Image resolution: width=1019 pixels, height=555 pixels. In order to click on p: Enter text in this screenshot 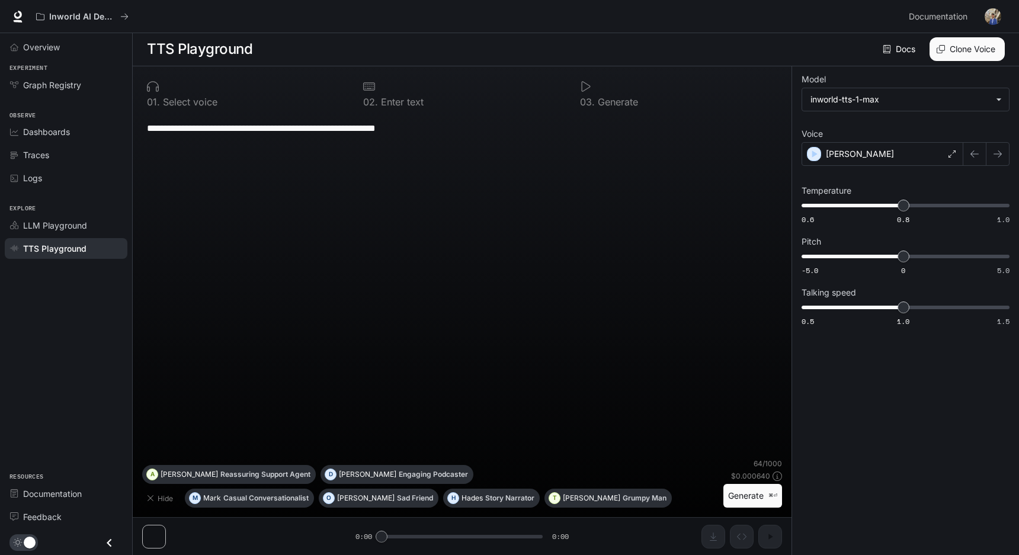, I will do `click(401, 102)`.